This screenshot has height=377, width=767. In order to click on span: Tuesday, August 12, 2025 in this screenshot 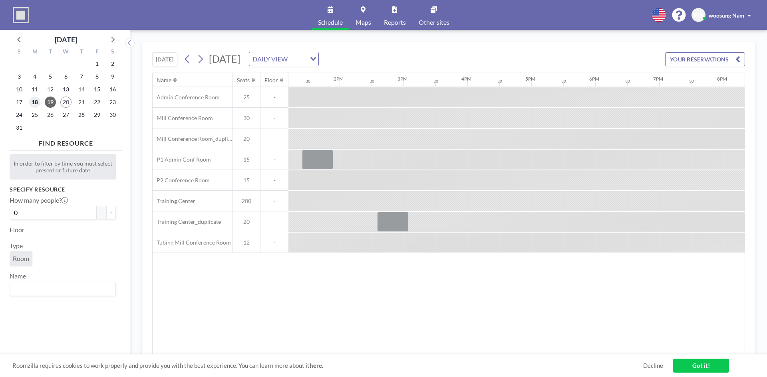, I will do `click(50, 89)`.